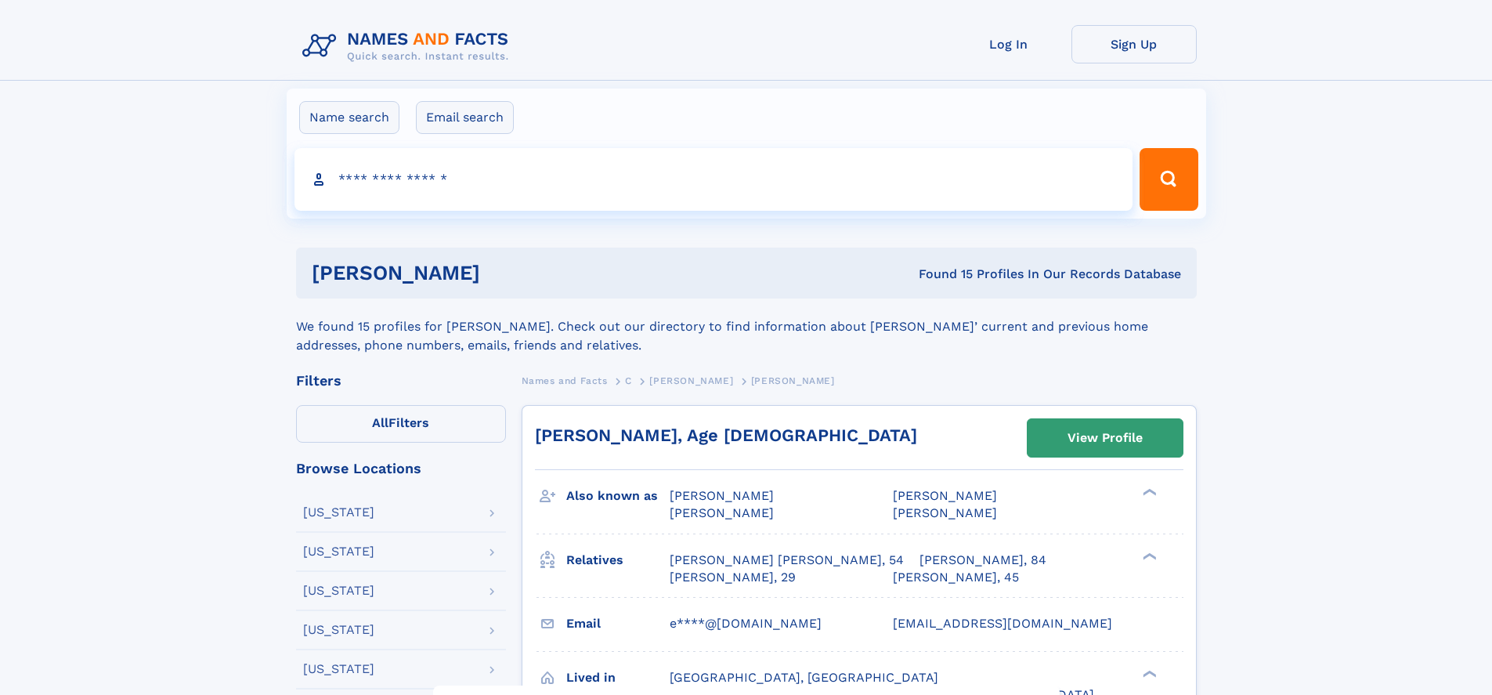 This screenshot has height=695, width=1492. What do you see at coordinates (409, 46) in the screenshot?
I see `img: Logo Names and Facts` at bounding box center [409, 46].